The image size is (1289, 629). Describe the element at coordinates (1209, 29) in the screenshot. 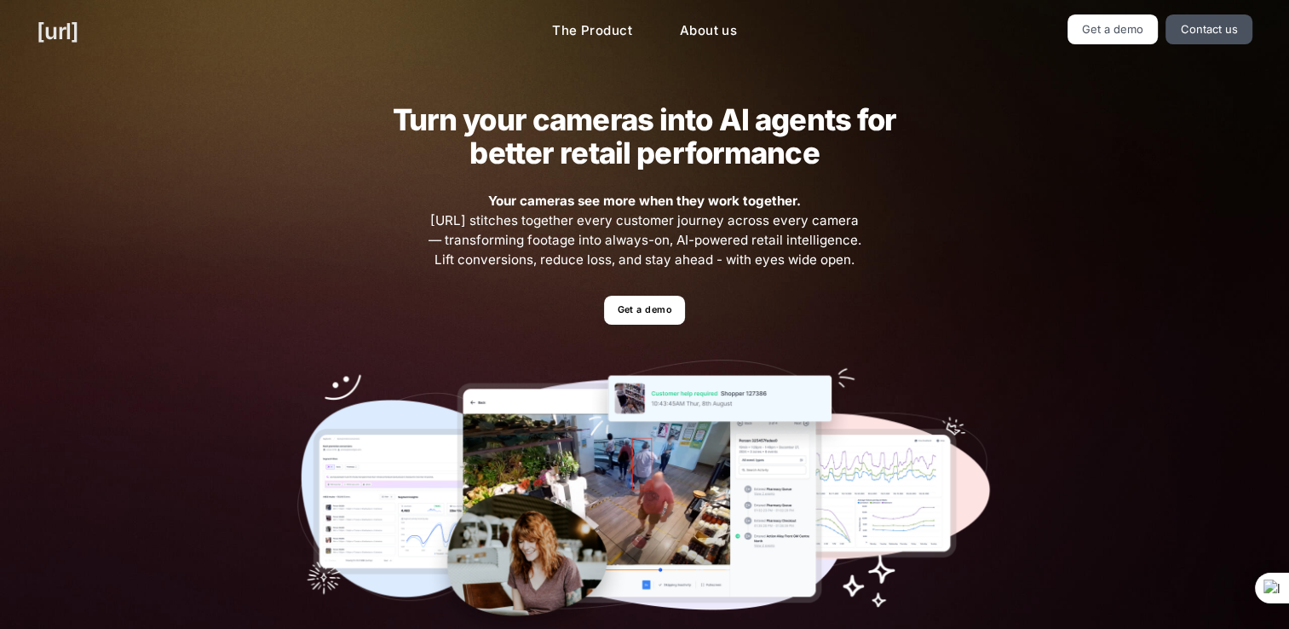

I see `a: Contact us` at that location.